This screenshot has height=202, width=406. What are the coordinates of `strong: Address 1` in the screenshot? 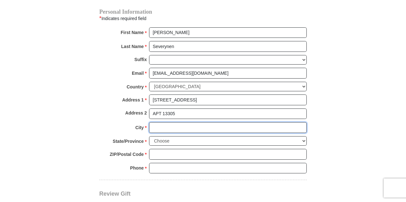 It's located at (133, 100).